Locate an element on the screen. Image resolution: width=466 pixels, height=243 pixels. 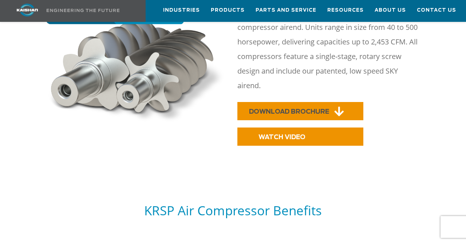
span: About Us is located at coordinates (391, 10).